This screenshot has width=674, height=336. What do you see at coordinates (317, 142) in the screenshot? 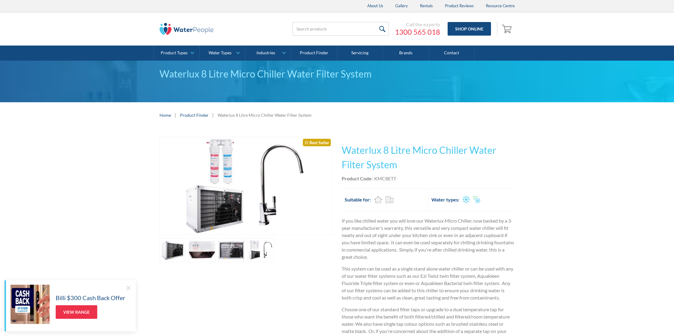
I see `div: Best Seller` at bounding box center [317, 142].